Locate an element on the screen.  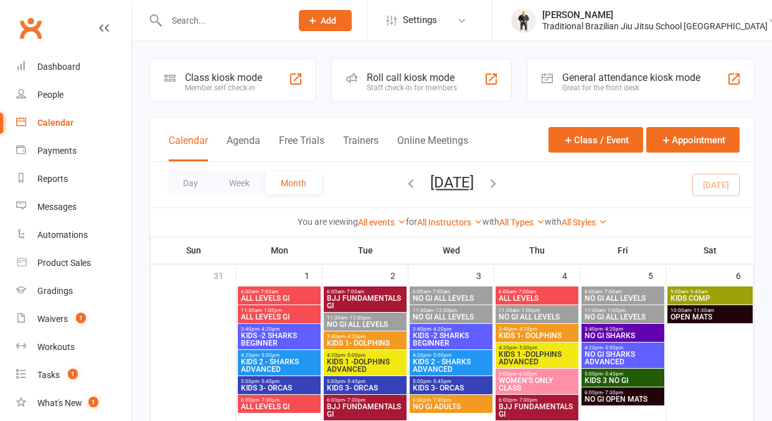
a: Workouts is located at coordinates (73, 347).